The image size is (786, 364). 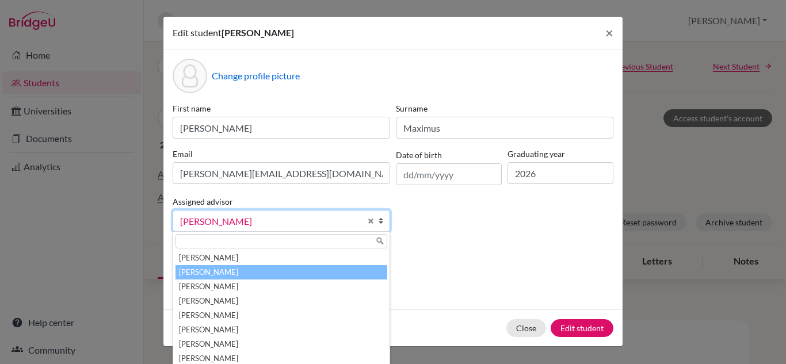 I want to click on label: Surname, so click(x=505, y=108).